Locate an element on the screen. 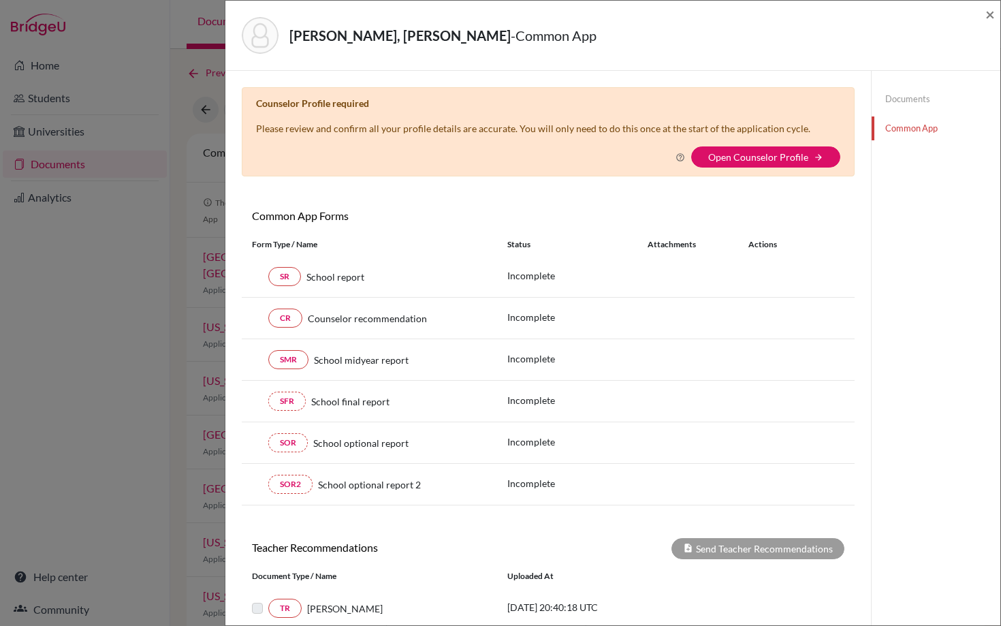 The image size is (1001, 626). span: School optional report is located at coordinates (361, 443).